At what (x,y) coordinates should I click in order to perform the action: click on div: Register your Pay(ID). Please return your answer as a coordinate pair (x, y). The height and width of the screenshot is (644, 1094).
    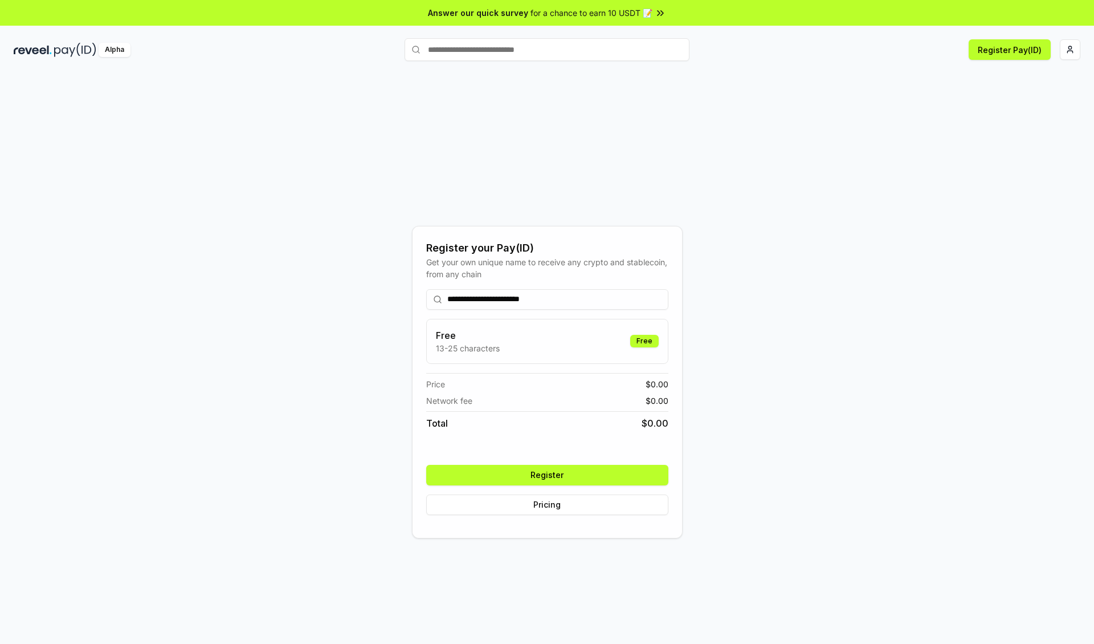
    Looking at the image, I should click on (547, 248).